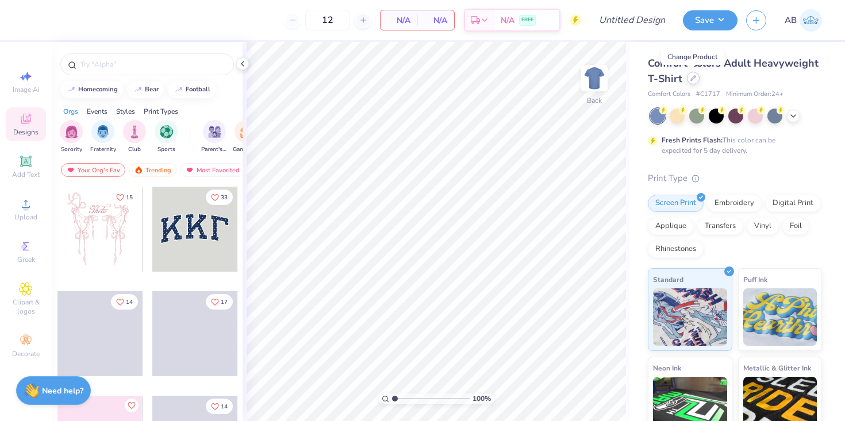  Describe the element at coordinates (145, 90) in the screenshot. I see `button: bear` at that location.